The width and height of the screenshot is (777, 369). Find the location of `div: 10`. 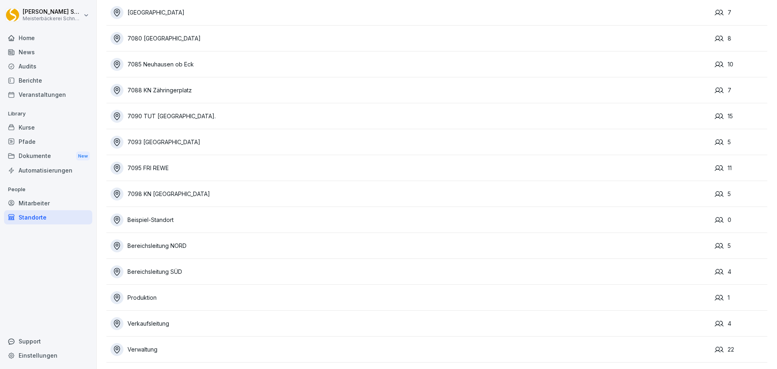

div: 10 is located at coordinates (741, 64).